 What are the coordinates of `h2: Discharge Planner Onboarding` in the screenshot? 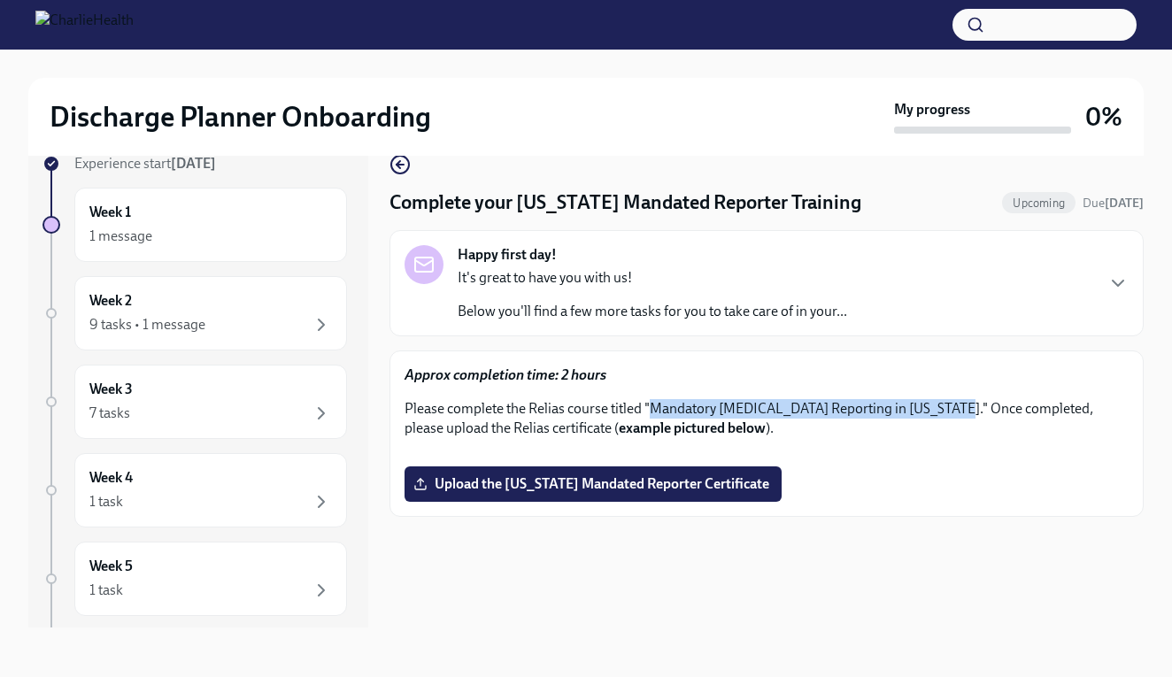 It's located at (240, 117).